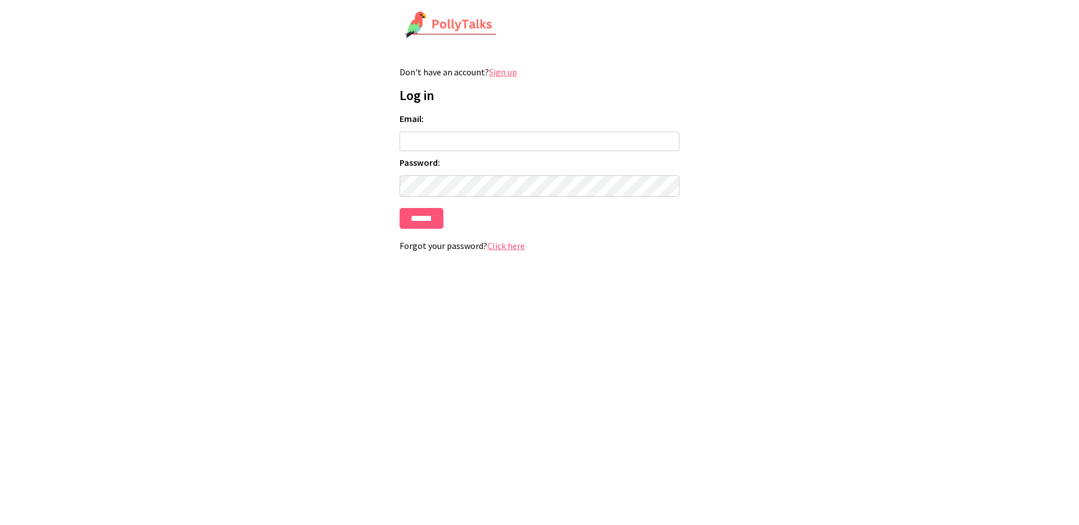 Image resolution: width=1079 pixels, height=525 pixels. Describe the element at coordinates (539, 72) in the screenshot. I see `p: Don't have an account?` at that location.